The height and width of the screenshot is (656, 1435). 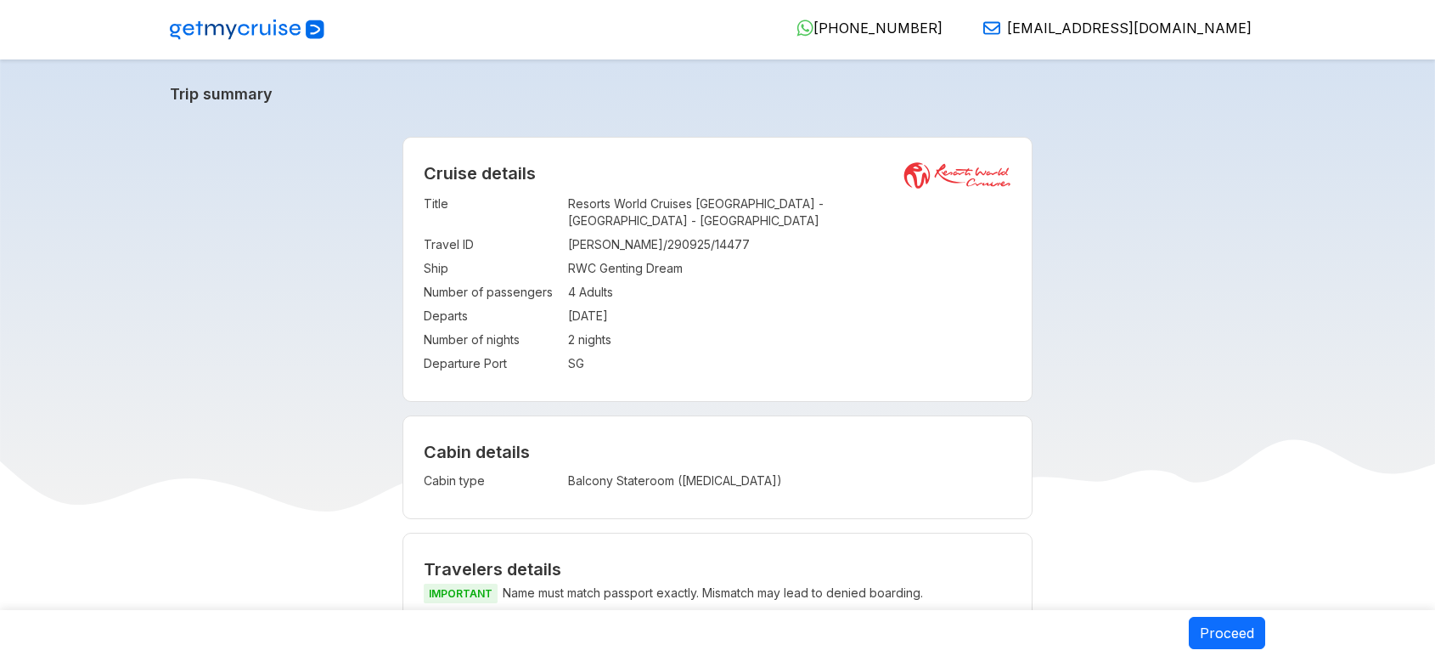 What do you see at coordinates (790, 292) in the screenshot?
I see `td: 4 Adults` at bounding box center [790, 292].